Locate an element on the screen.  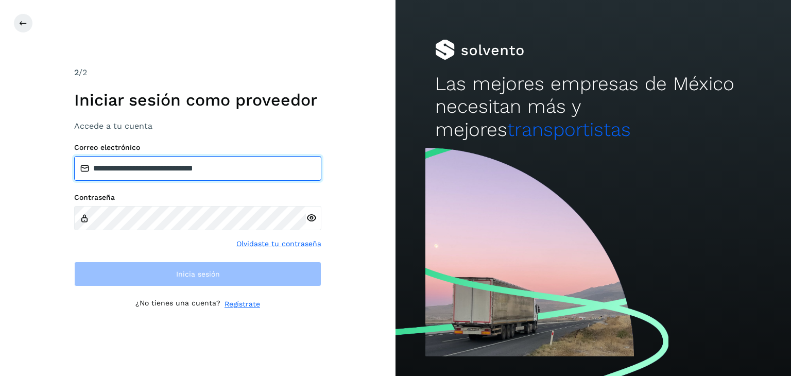
p: ¿No tienes una cuenta? is located at coordinates (178, 304).